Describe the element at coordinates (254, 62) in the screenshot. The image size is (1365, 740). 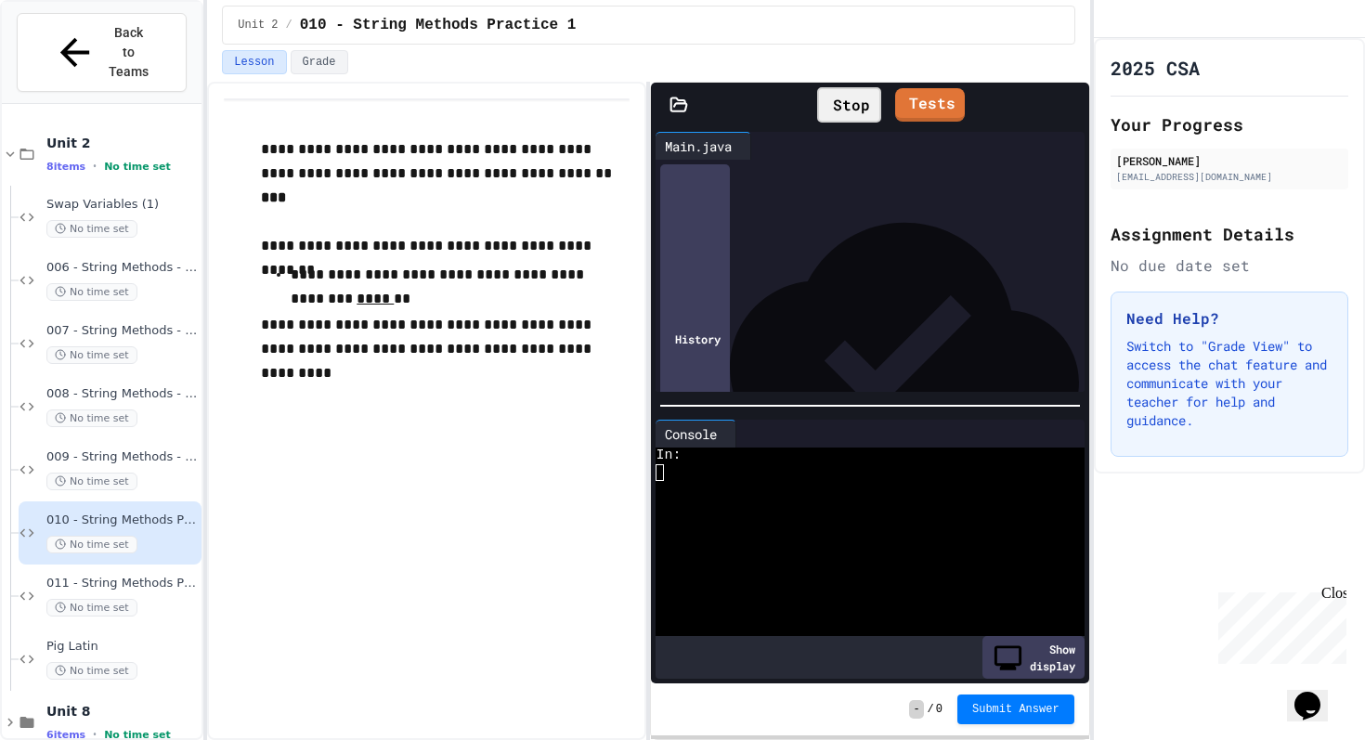
I see `button: Lesson` at that location.